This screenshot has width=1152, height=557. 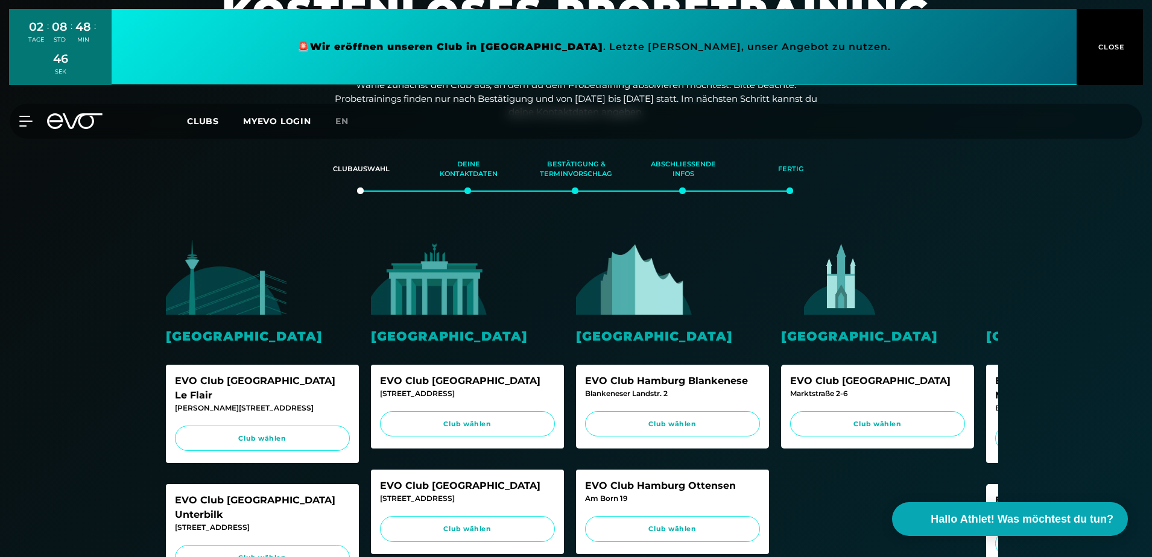 What do you see at coordinates (349, 121) in the screenshot?
I see `a: en` at bounding box center [349, 121].